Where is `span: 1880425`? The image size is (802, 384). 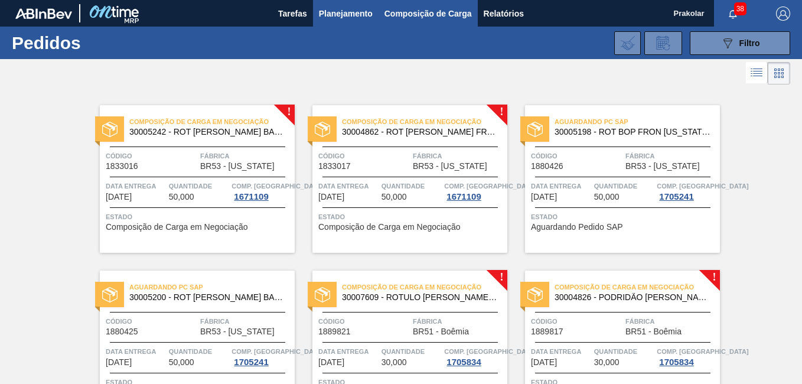
span: 1880425 is located at coordinates (122, 331).